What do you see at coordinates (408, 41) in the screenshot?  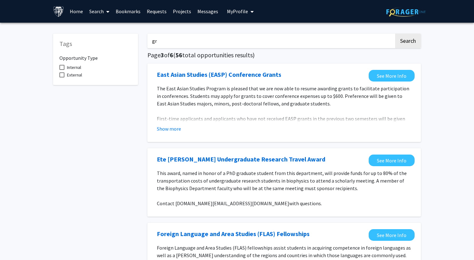 I see `button: Search` at bounding box center [408, 41].